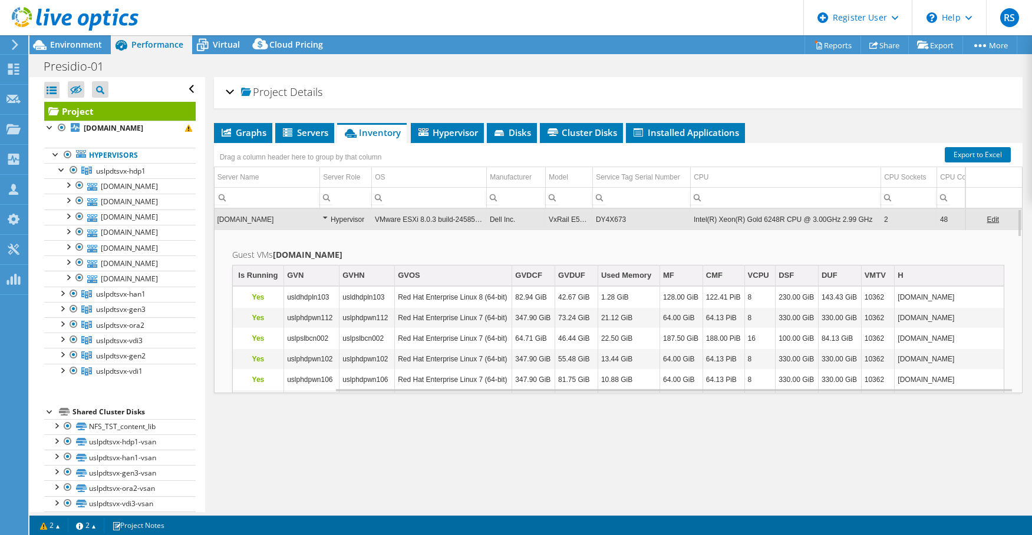 The image size is (1032, 535). What do you see at coordinates (345, 220) in the screenshot?
I see `div: Hypervisor` at bounding box center [345, 220].